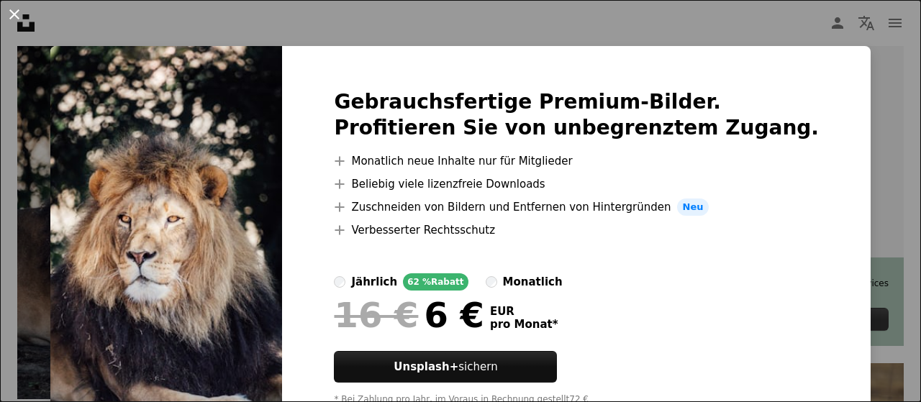 The width and height of the screenshot is (921, 402). Describe the element at coordinates (408, 315) in the screenshot. I see `div: 6 €` at that location.